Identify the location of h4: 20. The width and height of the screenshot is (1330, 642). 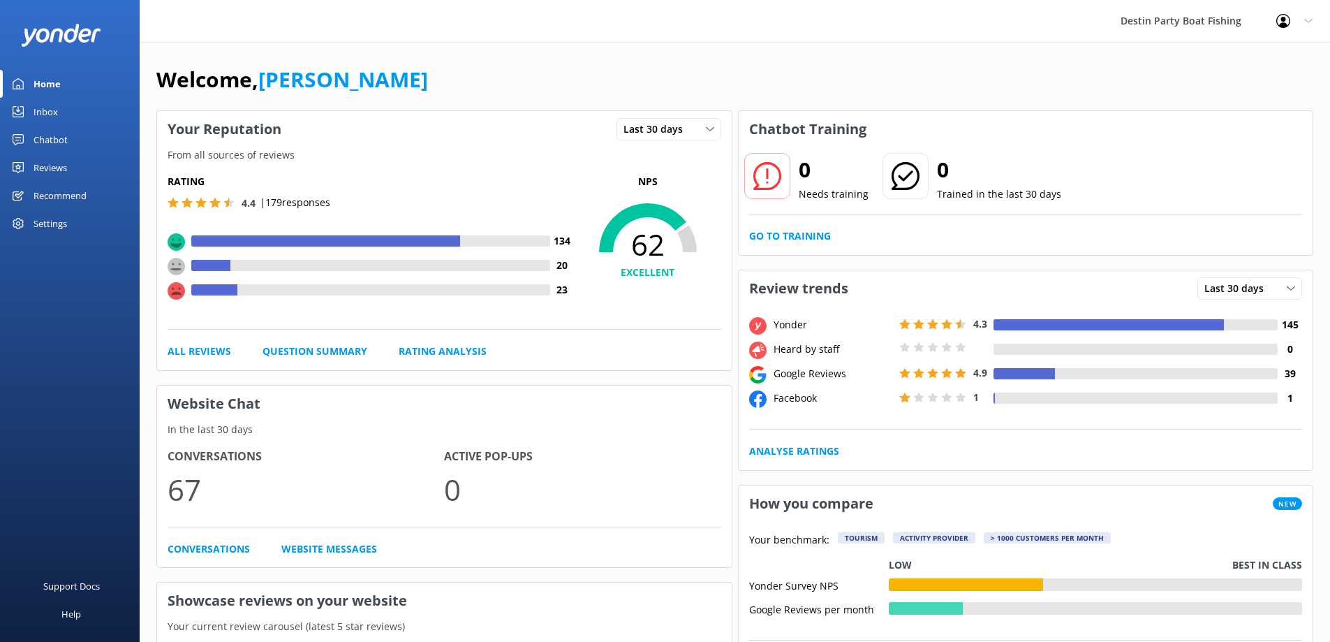
(562, 265).